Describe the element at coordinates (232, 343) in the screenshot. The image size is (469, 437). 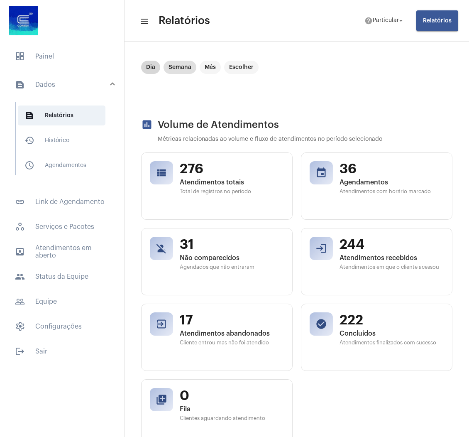
I see `span: Cliente entrou mas não foi atendido` at that location.